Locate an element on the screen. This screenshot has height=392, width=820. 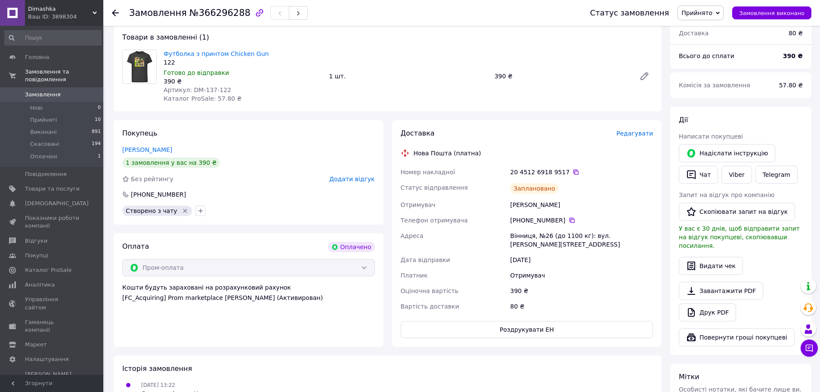
span: Аналітика is located at coordinates (40, 285).